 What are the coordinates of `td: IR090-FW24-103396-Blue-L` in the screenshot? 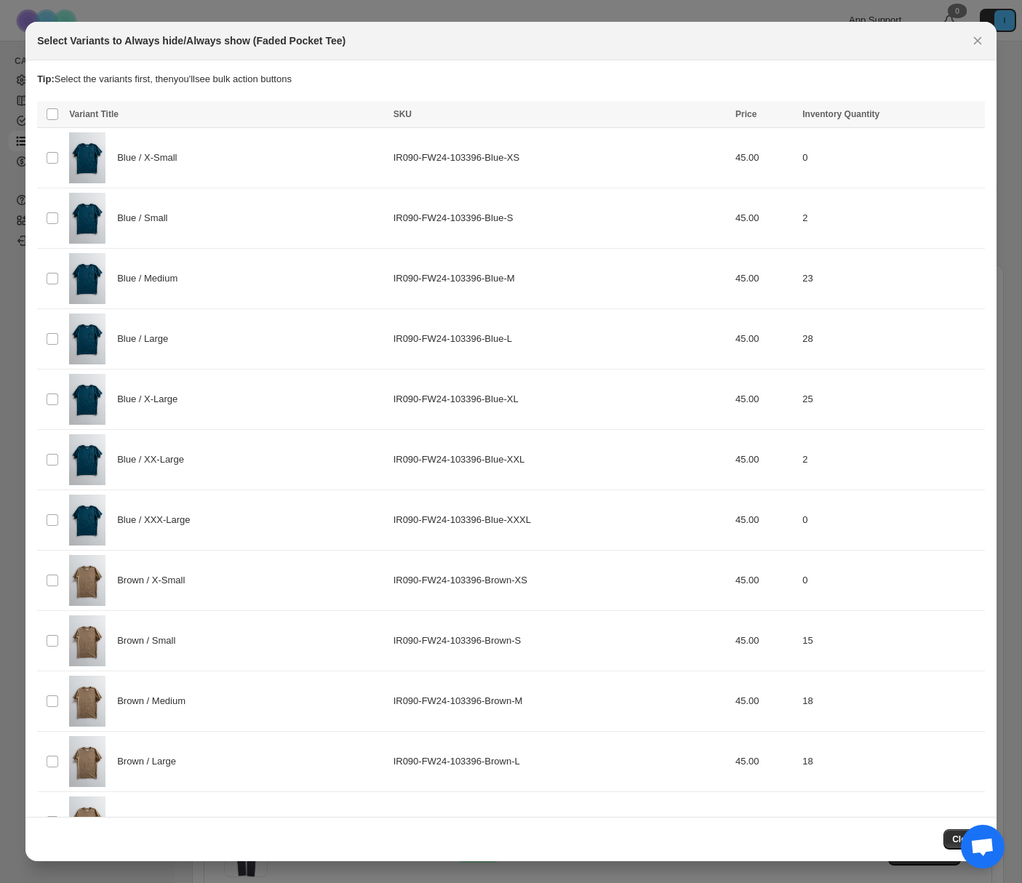 It's located at (560, 339).